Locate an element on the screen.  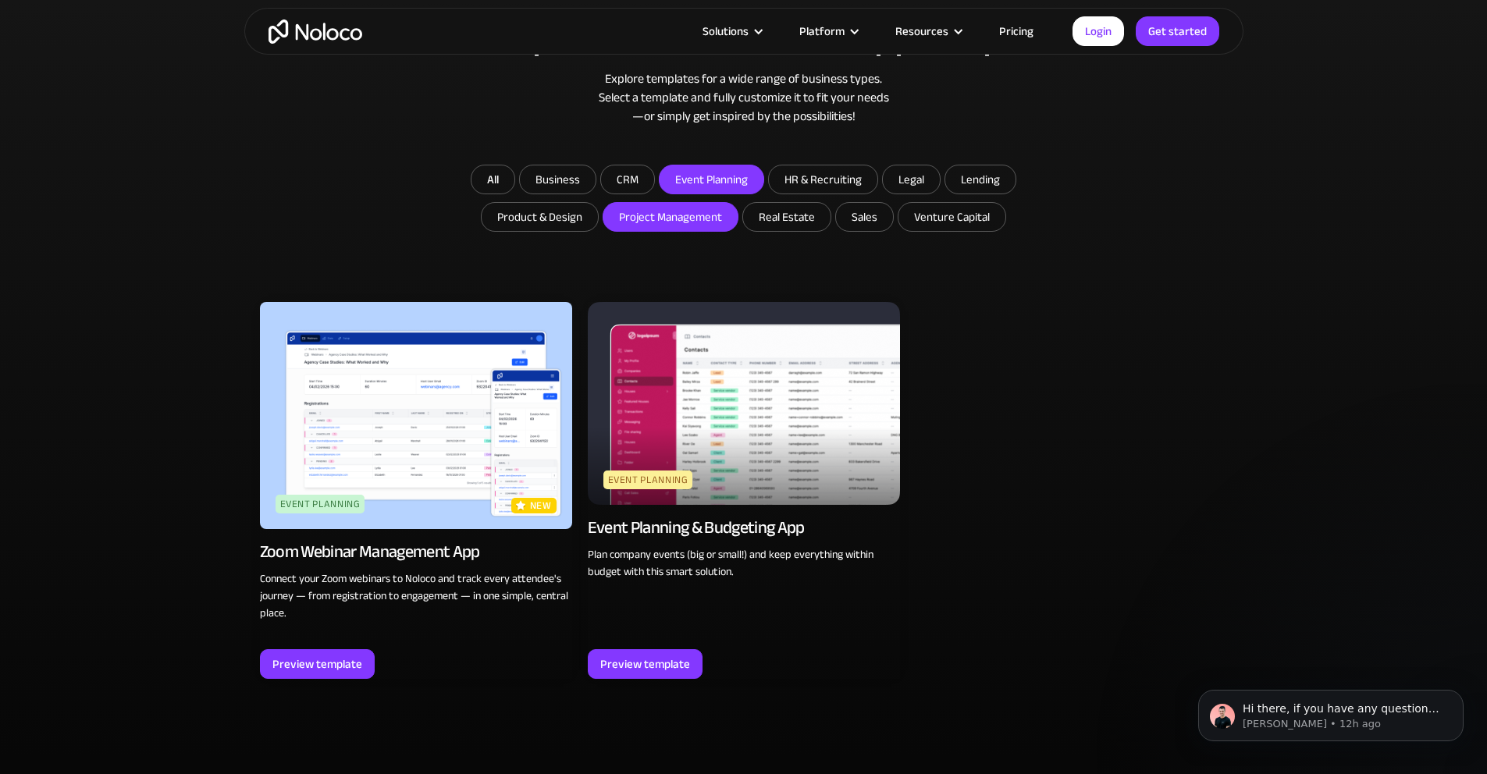
div: message notification from Darragh, 12h ago. Hi there, if you have any questions about our pricing... is located at coordinates (156, 59).